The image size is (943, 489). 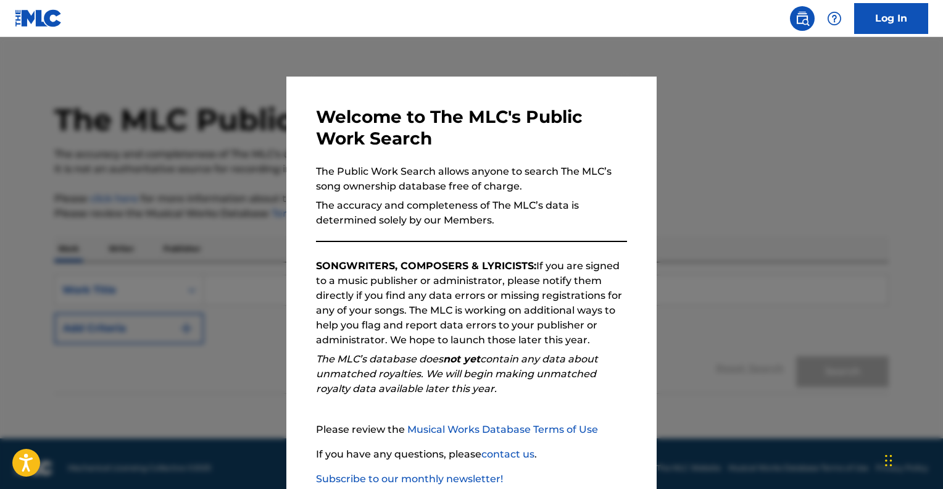 I want to click on p: If you have any questions, please ., so click(x=472, y=454).